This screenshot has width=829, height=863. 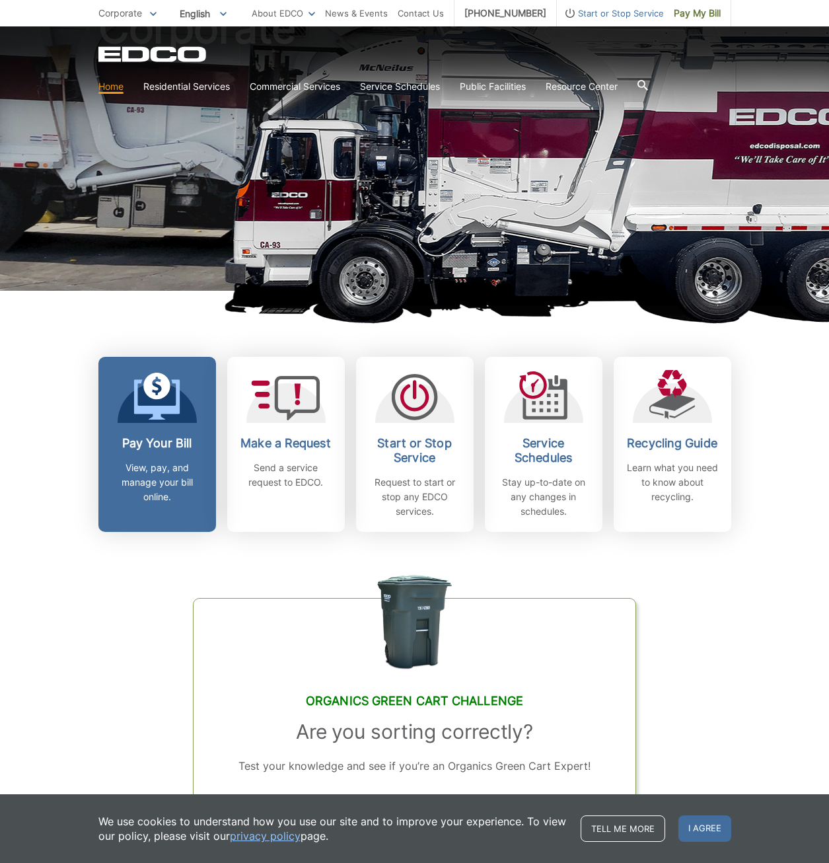 What do you see at coordinates (415, 497) in the screenshot?
I see `p: Request to start or stop any EDCO services.` at bounding box center [415, 497].